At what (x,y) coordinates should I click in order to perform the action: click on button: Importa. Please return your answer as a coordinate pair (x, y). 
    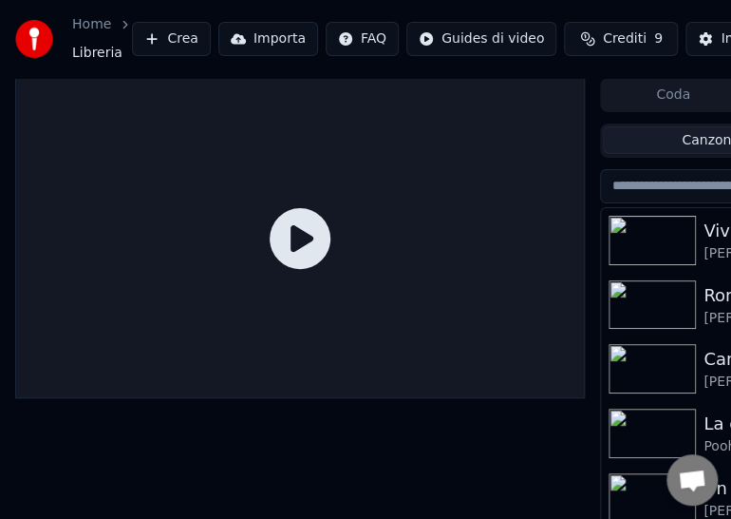
    Looking at the image, I should click on (268, 39).